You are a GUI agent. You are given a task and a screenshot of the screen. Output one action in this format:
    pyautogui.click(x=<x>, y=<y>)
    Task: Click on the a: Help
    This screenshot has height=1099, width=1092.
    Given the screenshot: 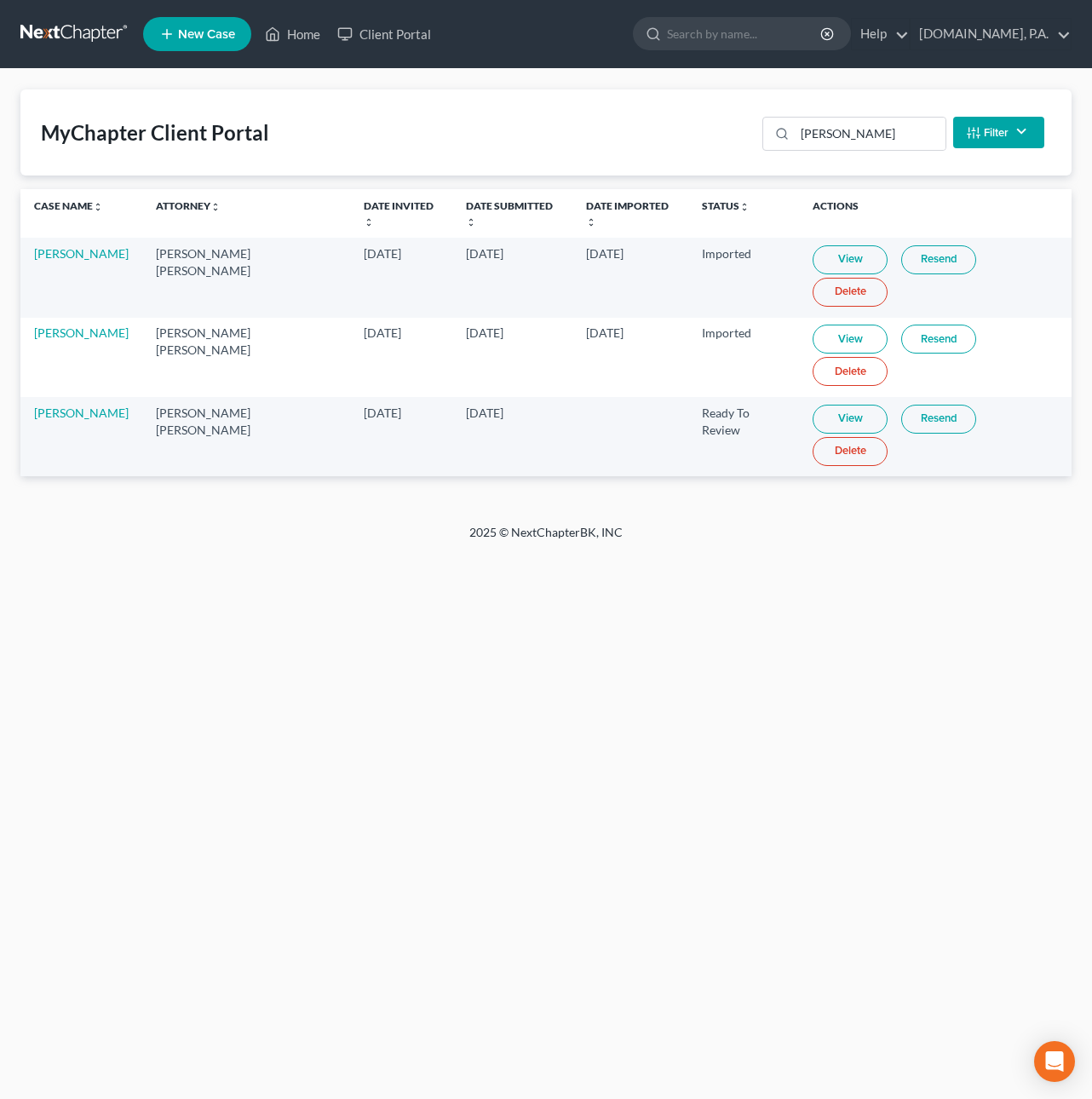 What is the action you would take?
    pyautogui.click(x=880, y=34)
    